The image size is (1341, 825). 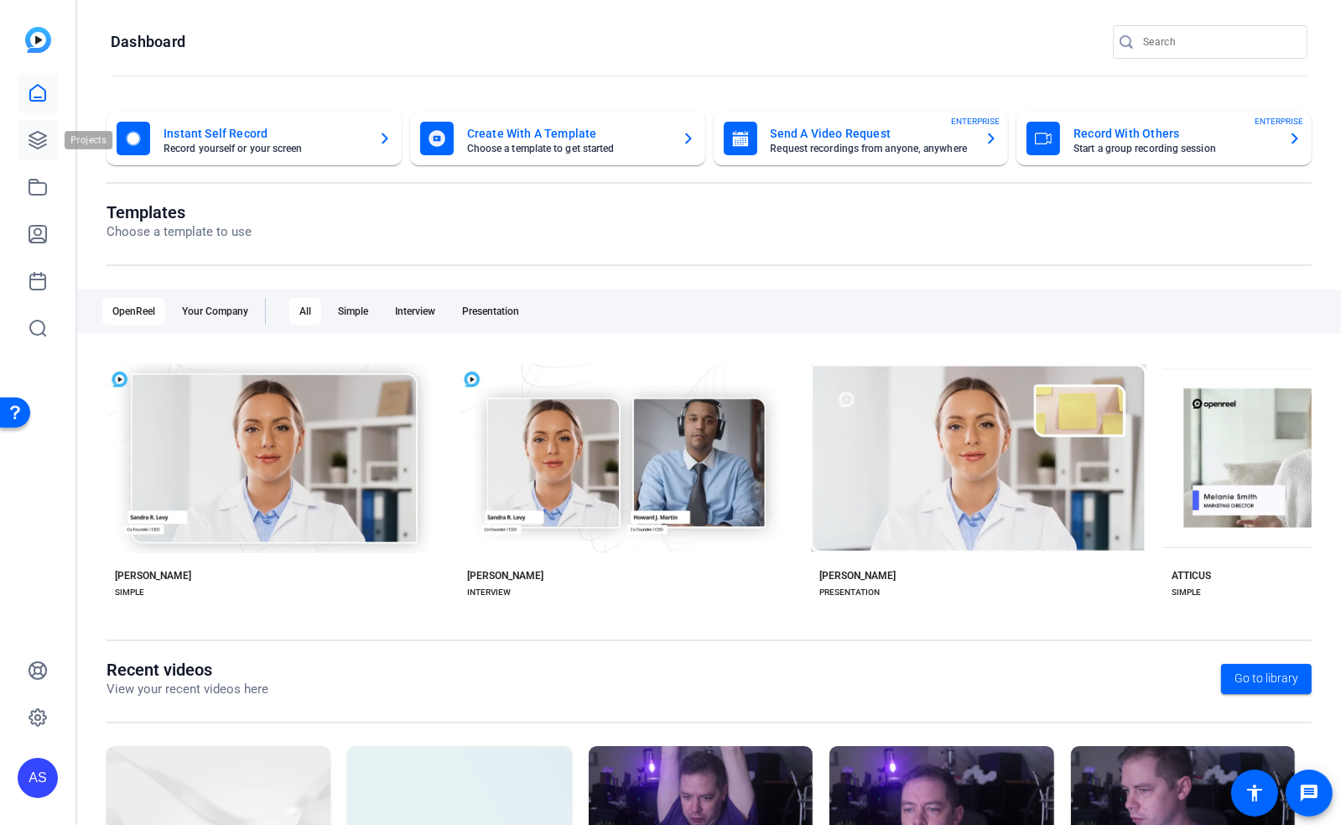 What do you see at coordinates (38, 39) in the screenshot?
I see `img: blue-gradient.svg` at bounding box center [38, 39].